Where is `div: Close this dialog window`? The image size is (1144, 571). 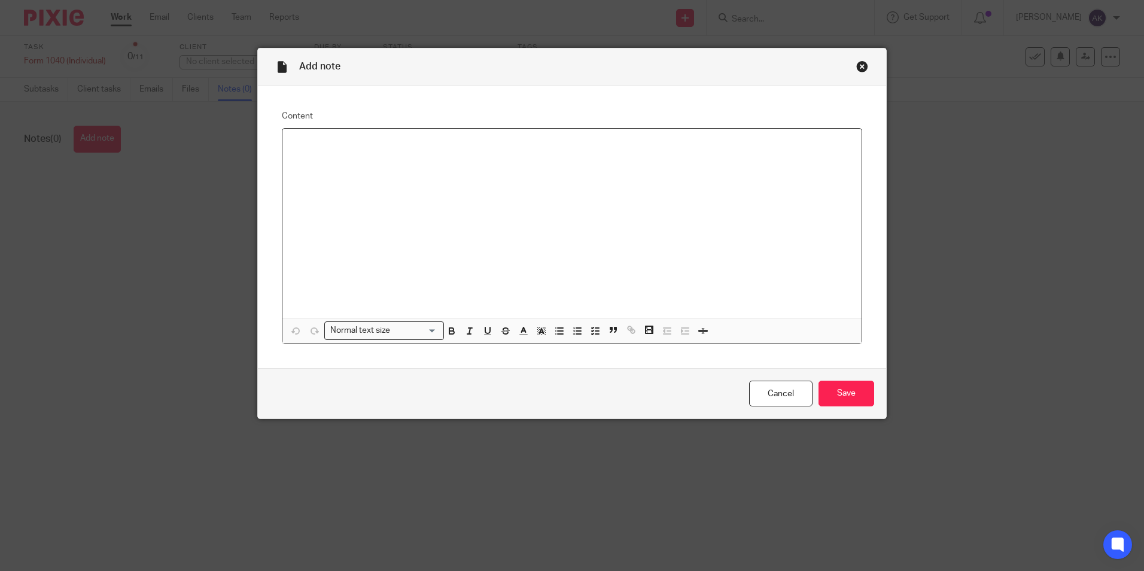
div: Close this dialog window is located at coordinates (862, 66).